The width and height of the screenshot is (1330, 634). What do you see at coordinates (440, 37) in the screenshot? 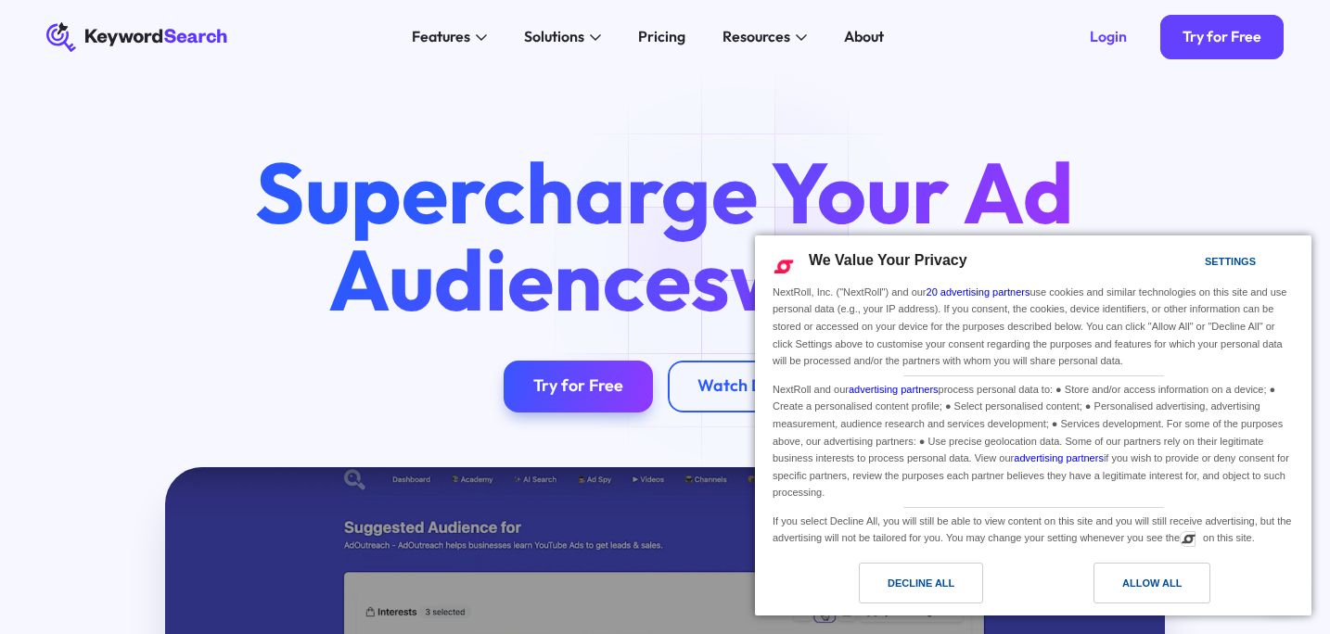
I see `div: Features` at bounding box center [440, 37].